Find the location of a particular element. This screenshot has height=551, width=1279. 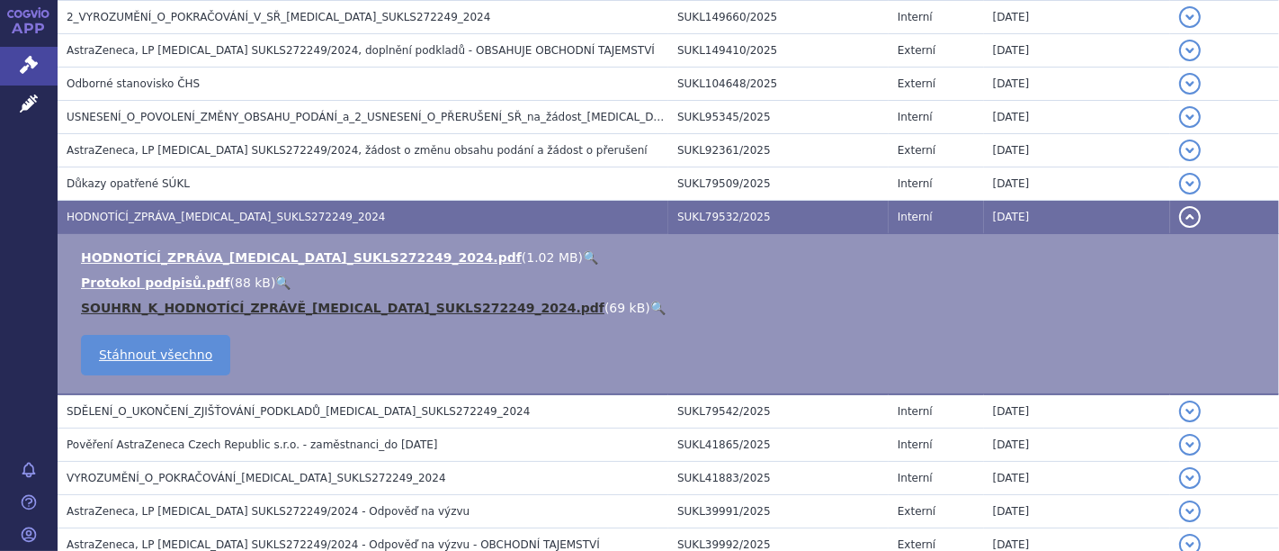

span: AstraZeneca, LP Ultomiris SUKLS272249/2024, žádost o změnu obsahu podání a žádost o přerušení is located at coordinates (357, 150).